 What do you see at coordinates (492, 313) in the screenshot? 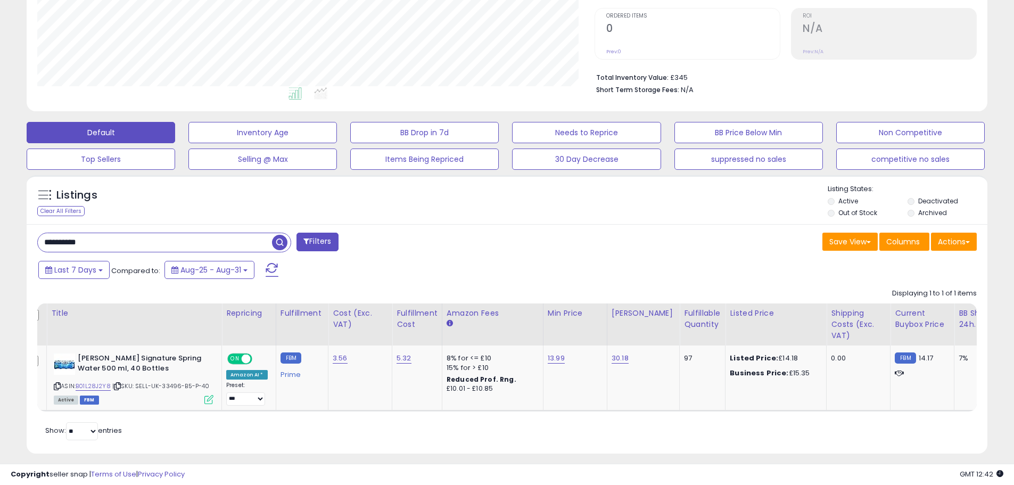
I see `div: Amazon Fees` at bounding box center [492, 313].